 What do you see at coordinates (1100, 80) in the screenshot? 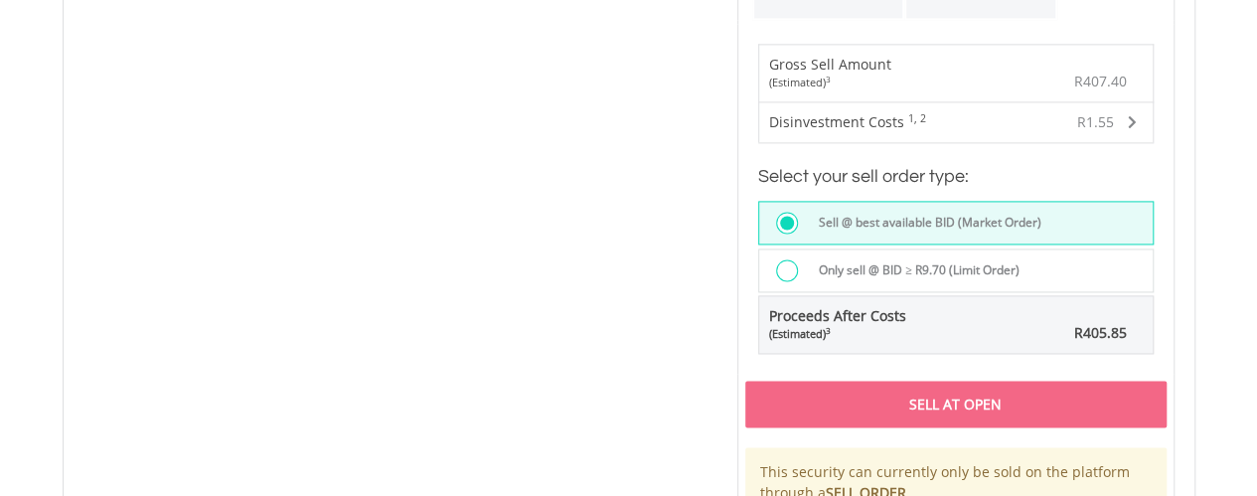
I see `span: R407.40` at bounding box center [1100, 80].